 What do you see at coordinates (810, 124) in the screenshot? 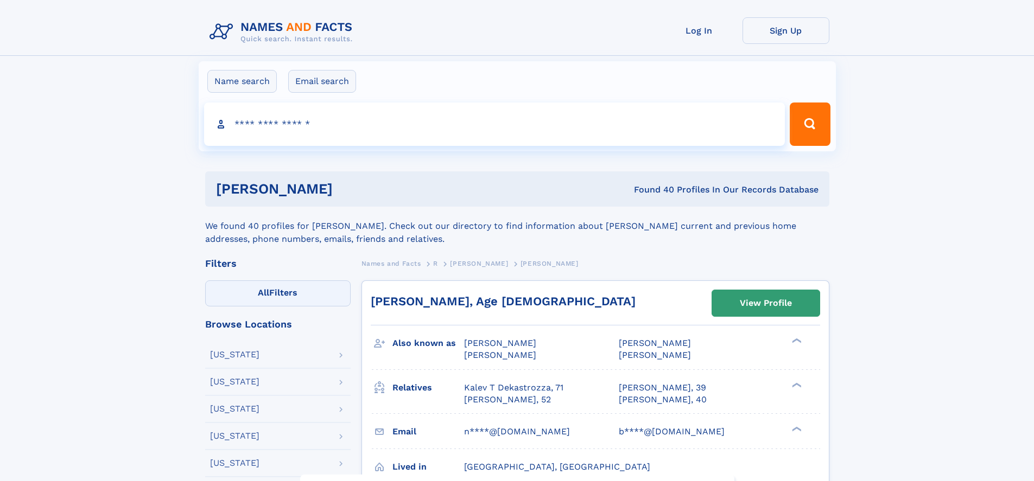
I see `button: Search Button` at bounding box center [810, 124].